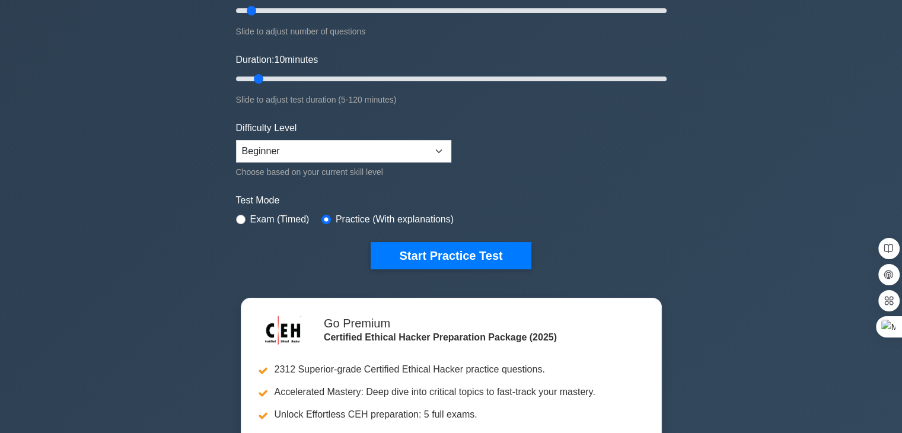  I want to click on span: 10, so click(279, 59).